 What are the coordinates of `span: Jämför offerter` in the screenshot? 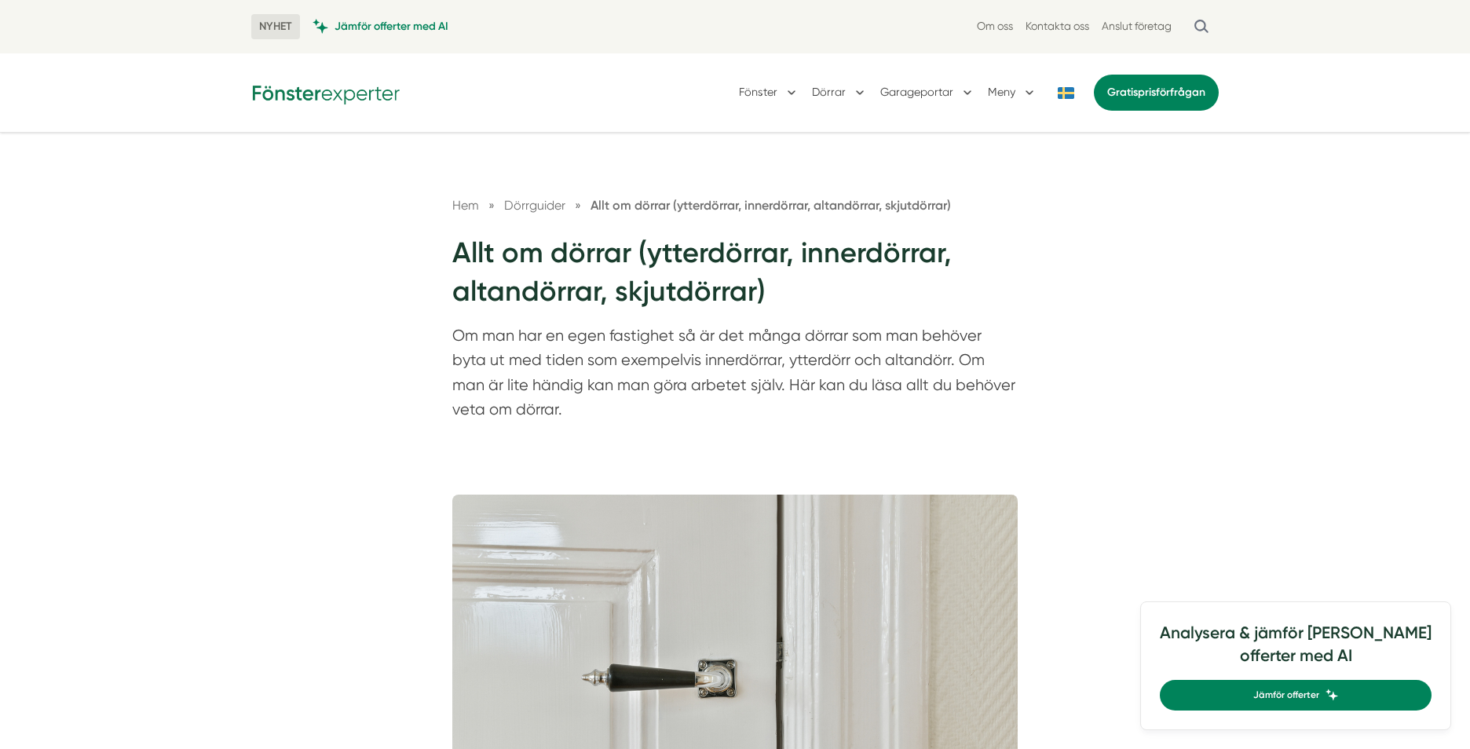 It's located at (1286, 695).